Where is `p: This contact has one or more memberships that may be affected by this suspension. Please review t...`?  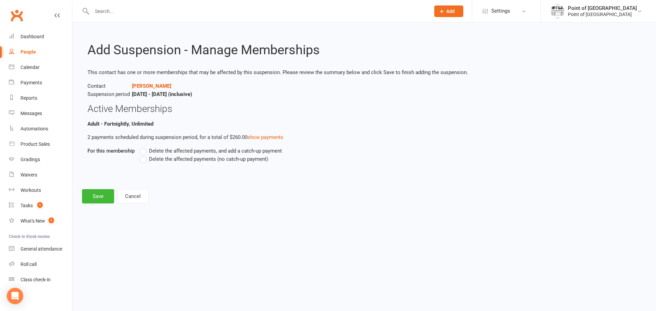
p: This contact has one or more memberships that may be affected by this suspension. Please review t... is located at coordinates (364, 72).